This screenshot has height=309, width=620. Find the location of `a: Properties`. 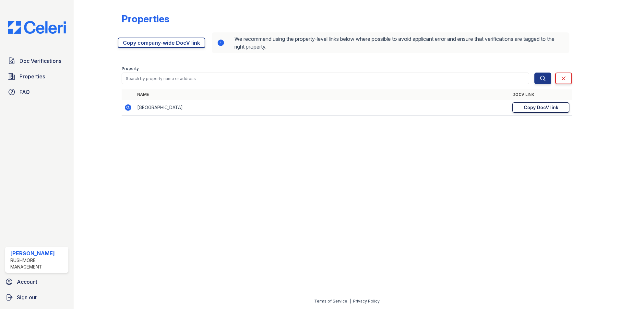

a: Properties is located at coordinates (37, 77).